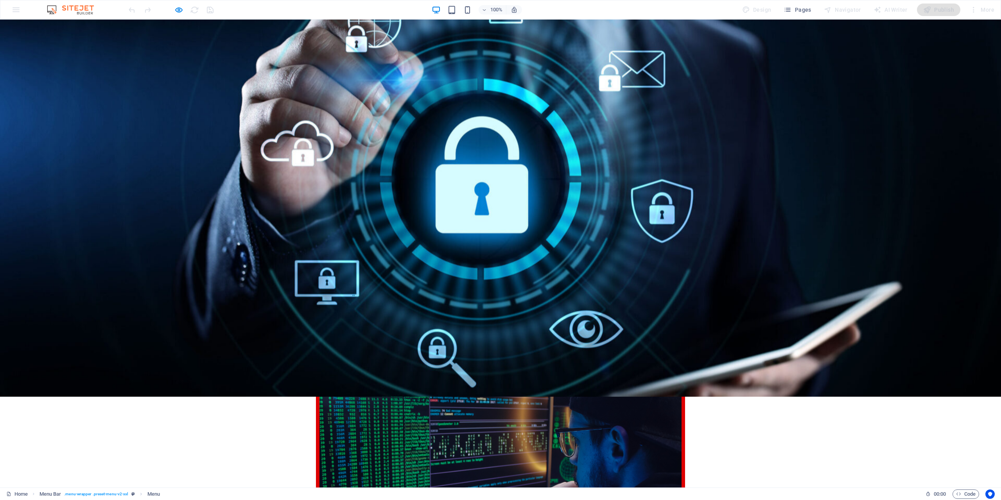  I want to click on img: Editor Logo, so click(74, 10).